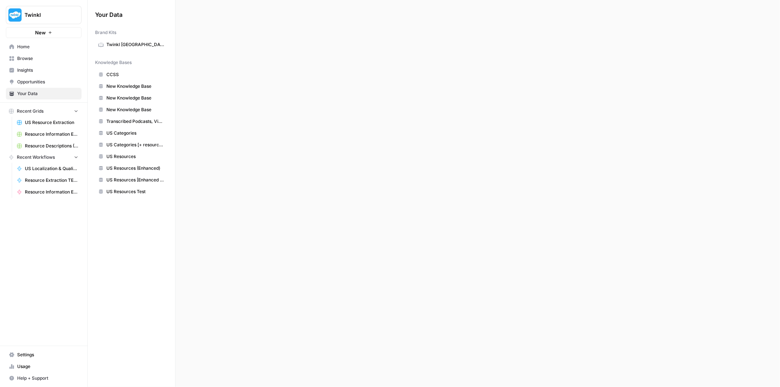 The image size is (780, 387). I want to click on a: Insights, so click(44, 70).